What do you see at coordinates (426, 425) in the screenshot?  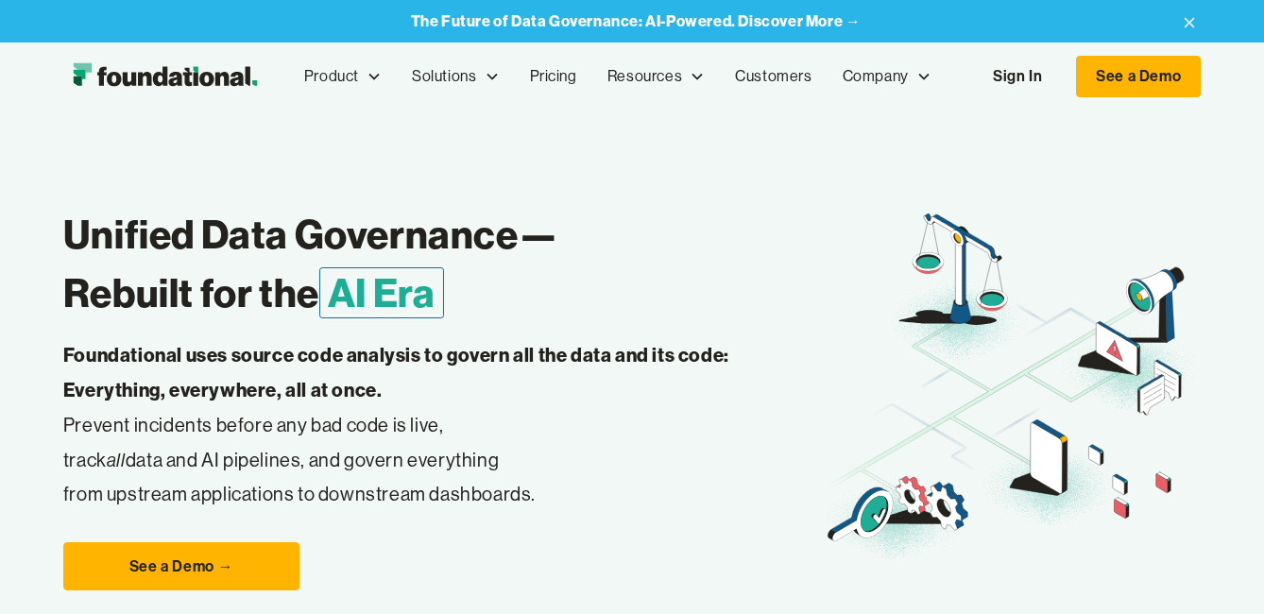 I see `p: Prevent incidents before any bad code is live, track data and AI pipelines, and govern everything...` at bounding box center [426, 425].